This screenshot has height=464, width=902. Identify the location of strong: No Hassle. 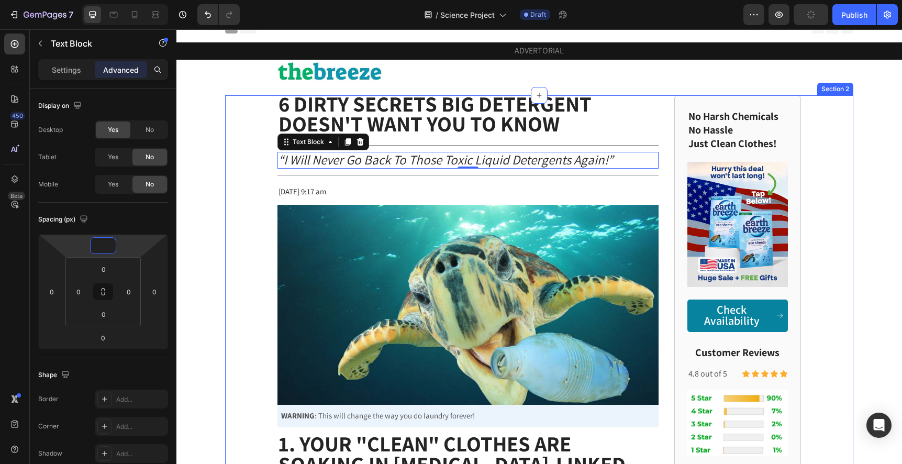
(534, 101).